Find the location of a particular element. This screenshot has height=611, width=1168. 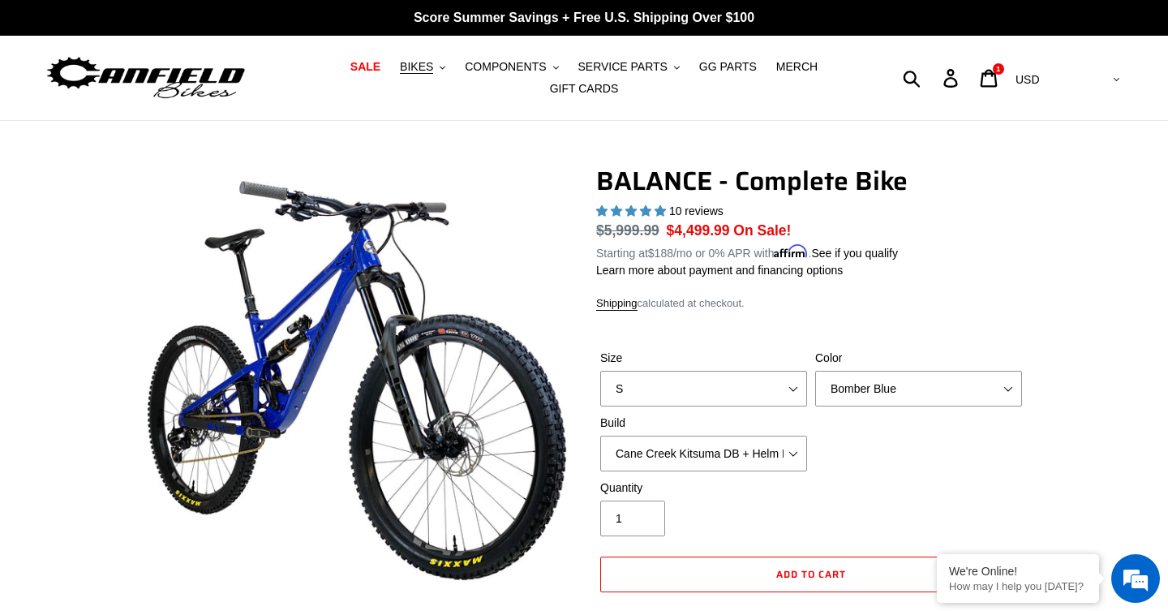

span: GG PARTS is located at coordinates (727, 67).